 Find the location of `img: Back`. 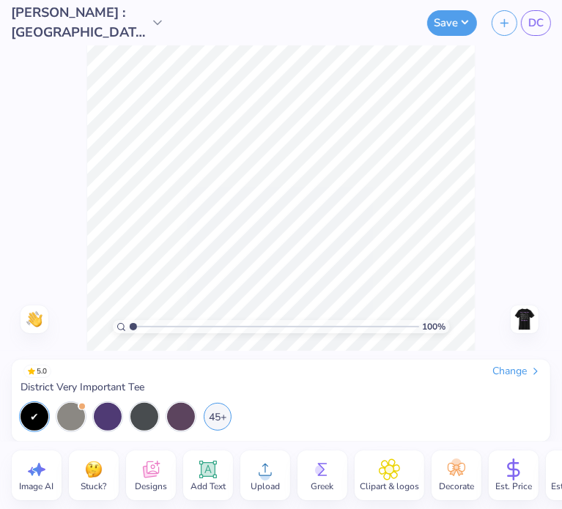

img: Back is located at coordinates (525, 319).